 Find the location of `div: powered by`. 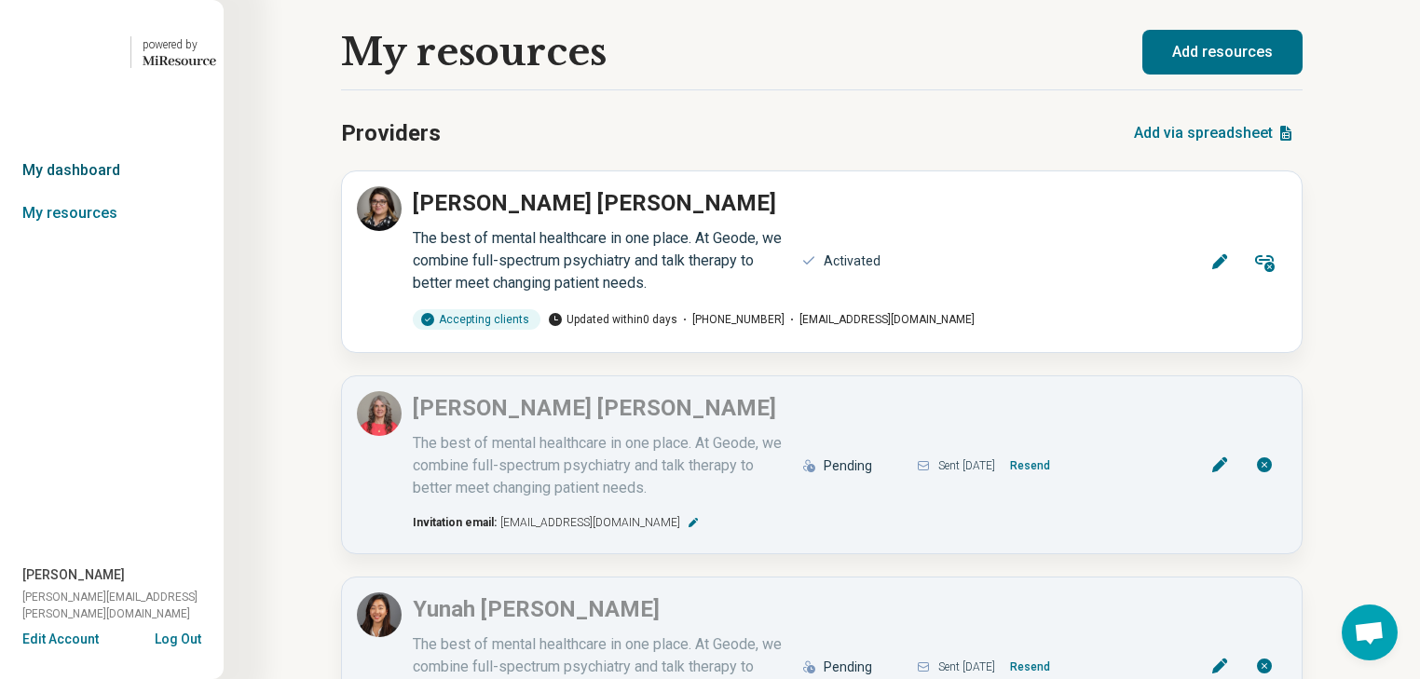

div: powered by is located at coordinates (179, 45).